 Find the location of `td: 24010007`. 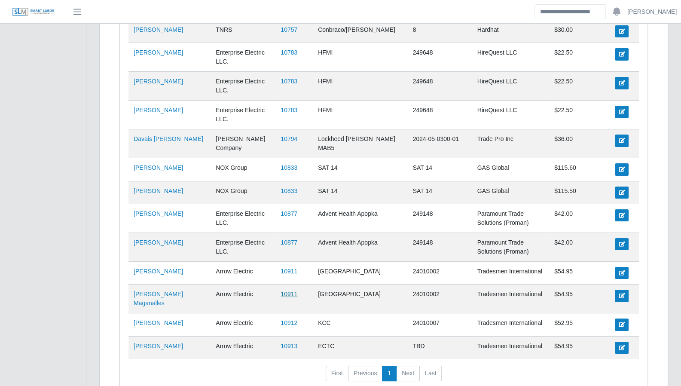

td: 24010007 is located at coordinates (440, 324).